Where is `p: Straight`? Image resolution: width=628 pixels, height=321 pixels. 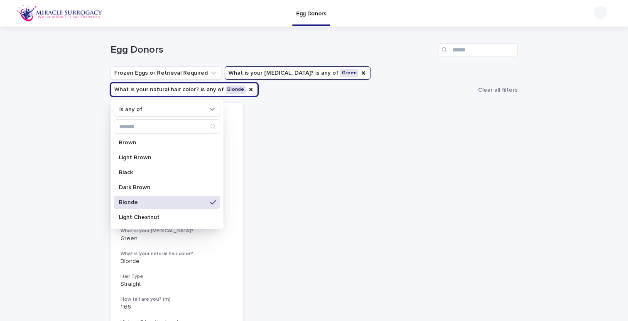 p: Straight is located at coordinates (176, 284).